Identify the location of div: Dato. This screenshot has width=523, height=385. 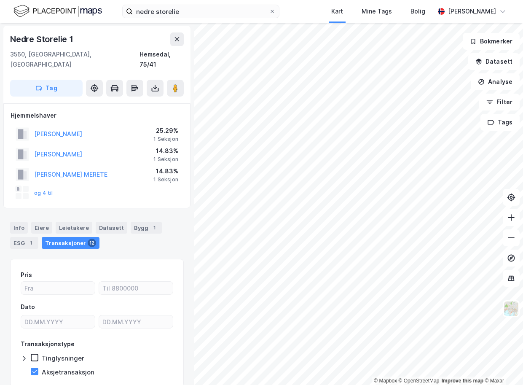
(28, 307).